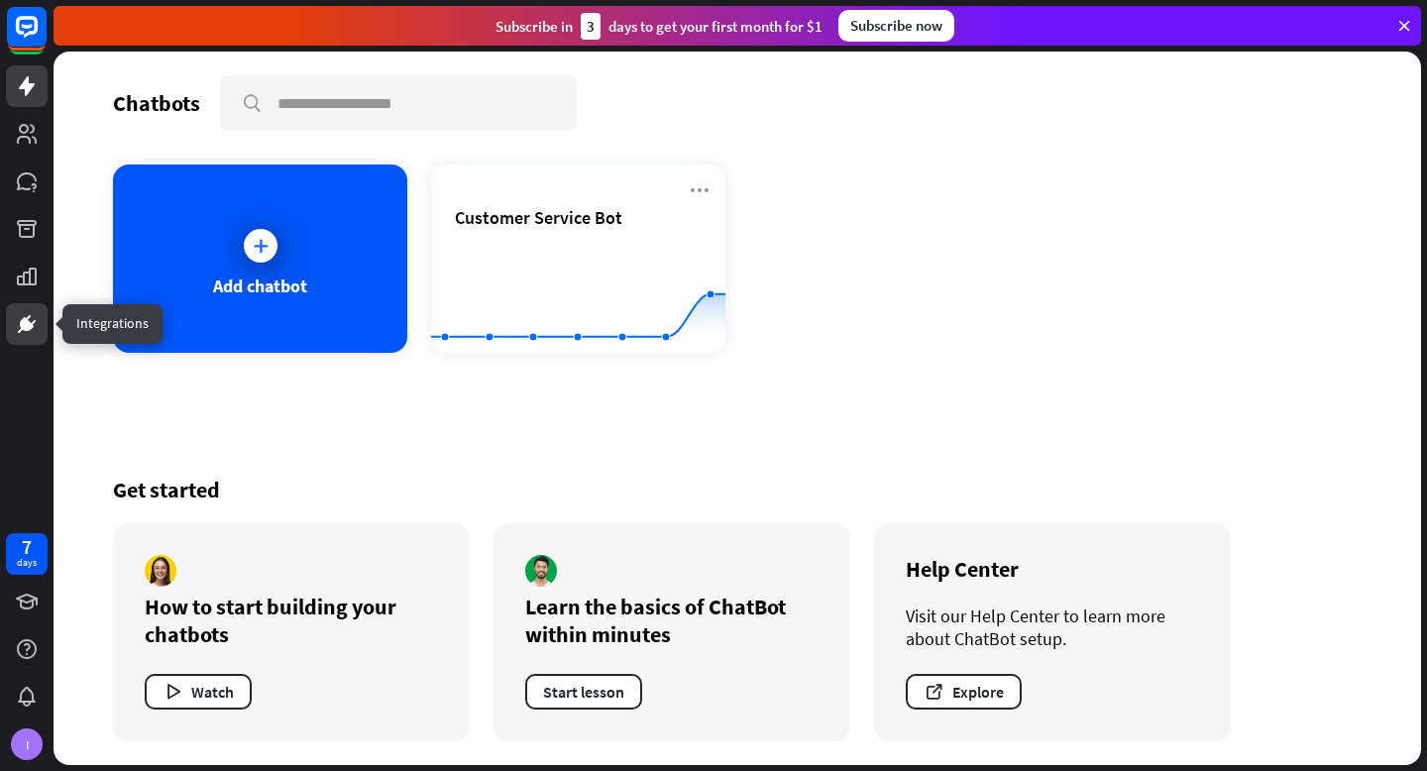 This screenshot has width=1427, height=771. I want to click on span: Customer Service Bot, so click(538, 217).